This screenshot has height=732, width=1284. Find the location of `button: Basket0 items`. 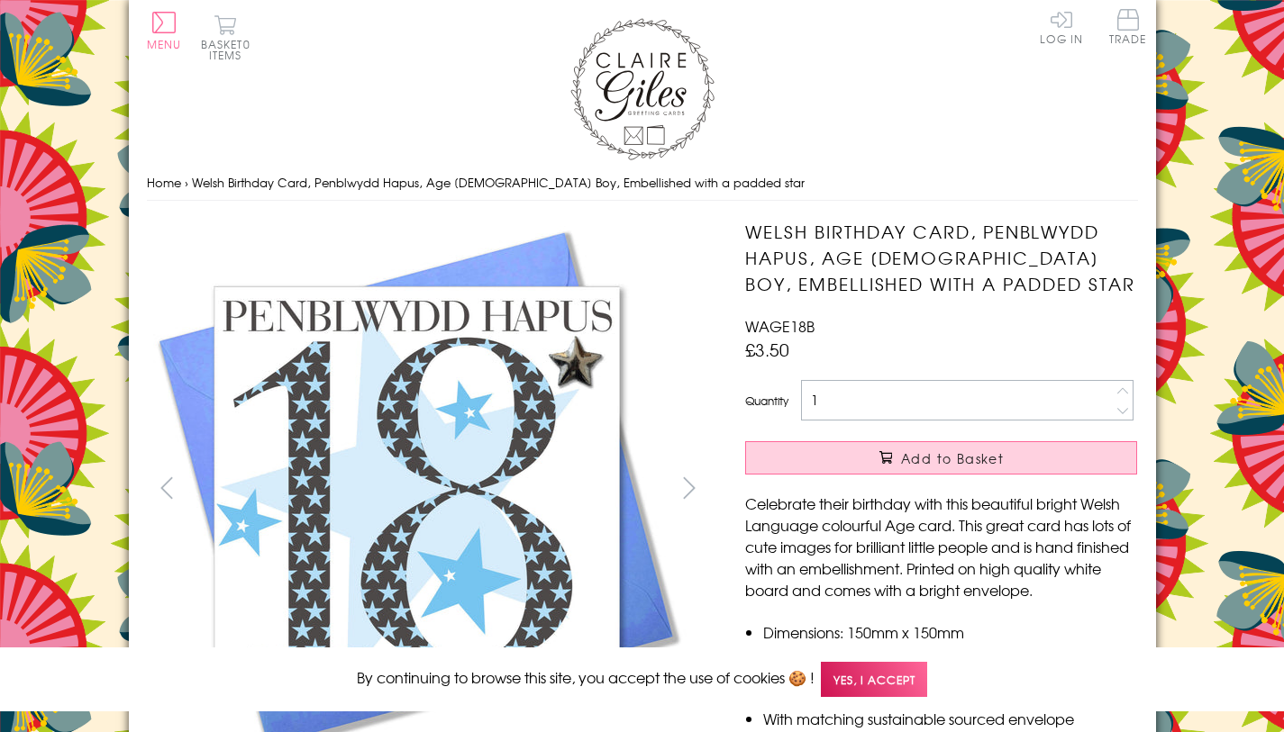

button: Basket0 items is located at coordinates (225, 37).